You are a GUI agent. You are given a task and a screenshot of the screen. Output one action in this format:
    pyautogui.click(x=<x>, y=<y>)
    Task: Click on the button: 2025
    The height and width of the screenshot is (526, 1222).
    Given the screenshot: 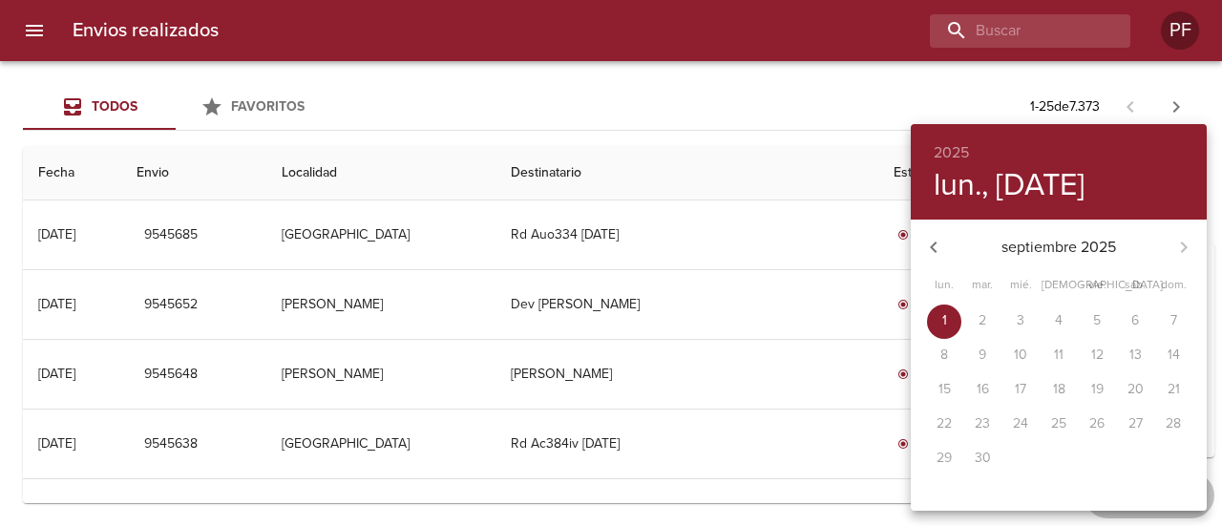 What is the action you would take?
    pyautogui.click(x=951, y=153)
    